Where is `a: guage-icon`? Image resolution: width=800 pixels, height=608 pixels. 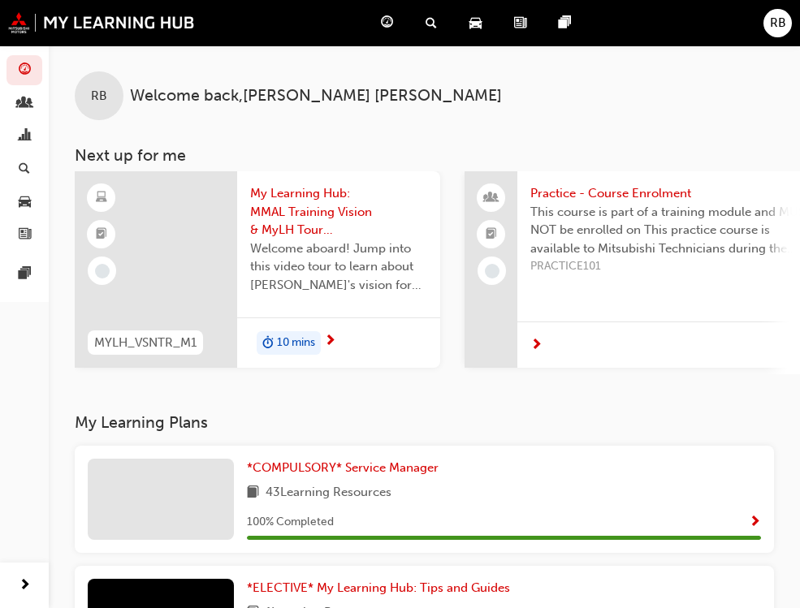
a: guage-icon is located at coordinates (390, 23).